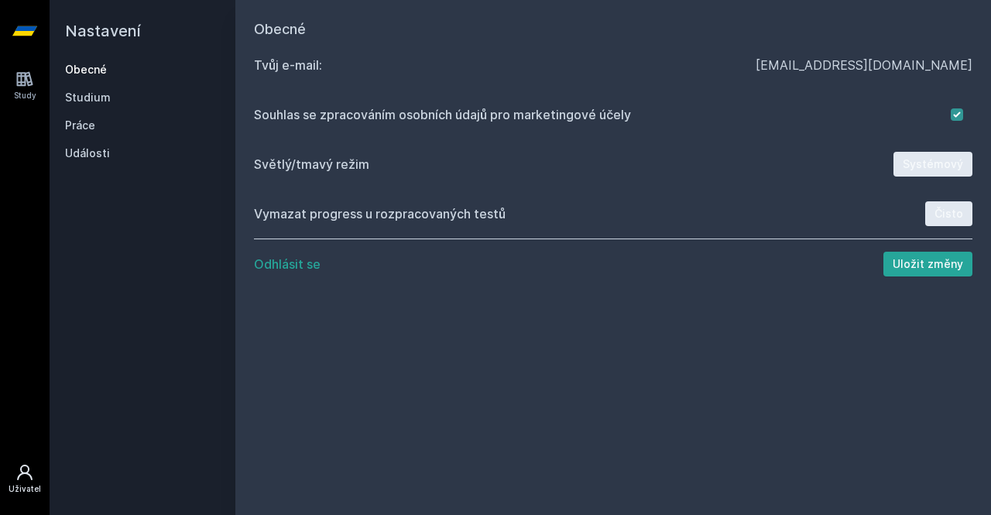 The image size is (991, 515). What do you see at coordinates (589, 214) in the screenshot?
I see `div: Vymazat progress u rozpracovaných testů` at bounding box center [589, 214].